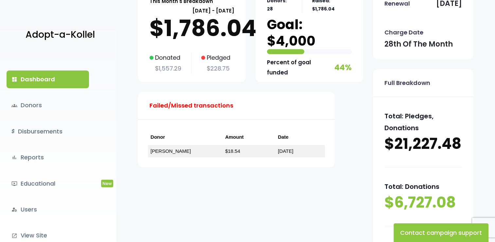  I want to click on p: Adopt-a-Kollel, so click(60, 35).